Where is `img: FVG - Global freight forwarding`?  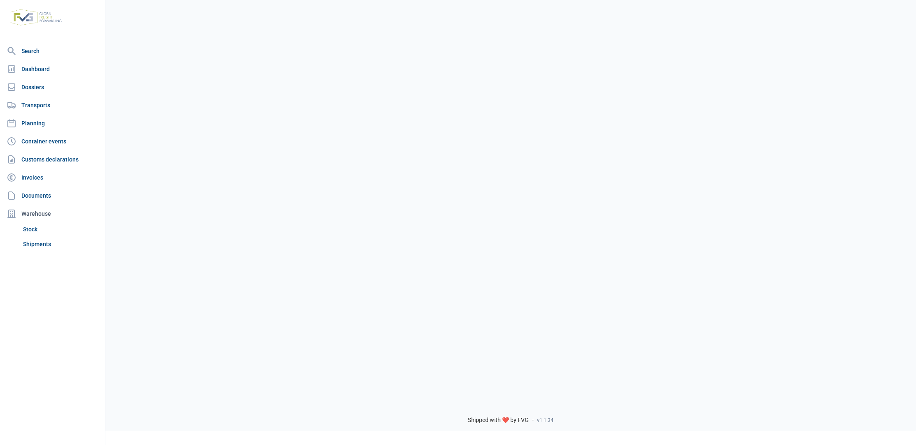 img: FVG - Global freight forwarding is located at coordinates (36, 17).